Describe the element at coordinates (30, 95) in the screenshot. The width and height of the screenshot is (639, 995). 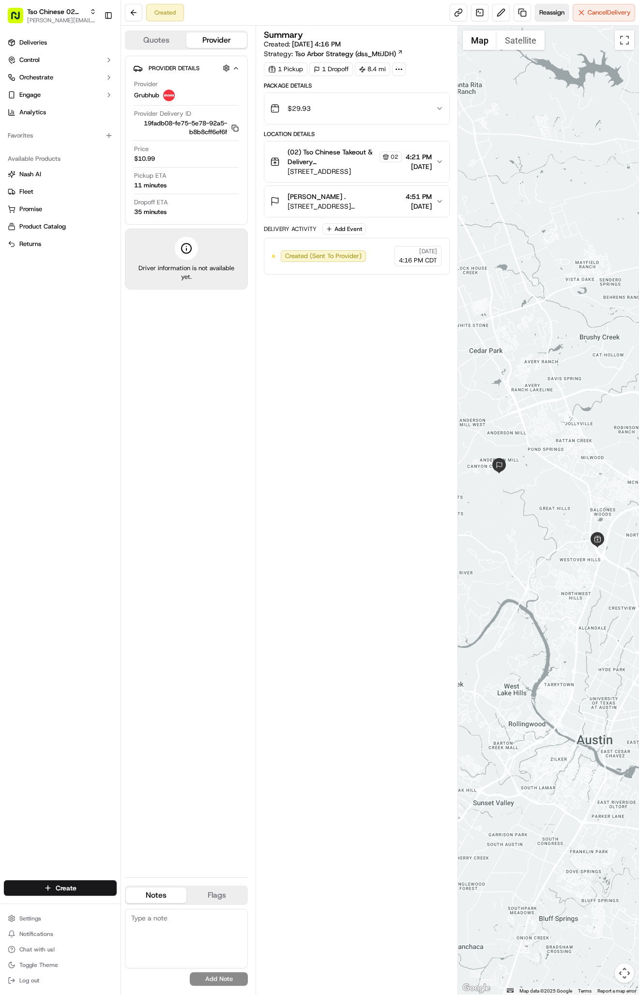
I see `span: Engage` at that location.